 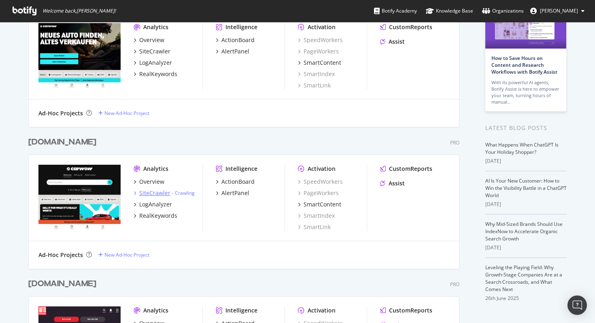 I want to click on div: 26th June 2025, so click(x=526, y=298).